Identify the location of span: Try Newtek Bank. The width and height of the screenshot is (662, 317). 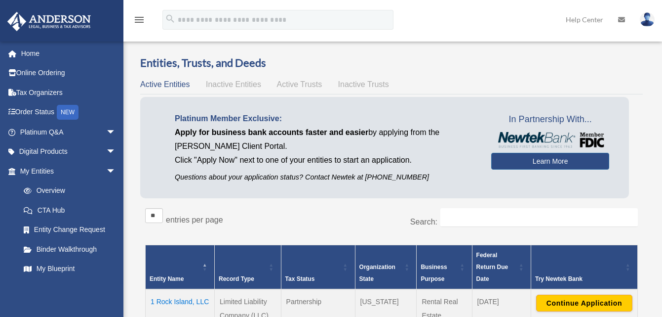
(579, 279).